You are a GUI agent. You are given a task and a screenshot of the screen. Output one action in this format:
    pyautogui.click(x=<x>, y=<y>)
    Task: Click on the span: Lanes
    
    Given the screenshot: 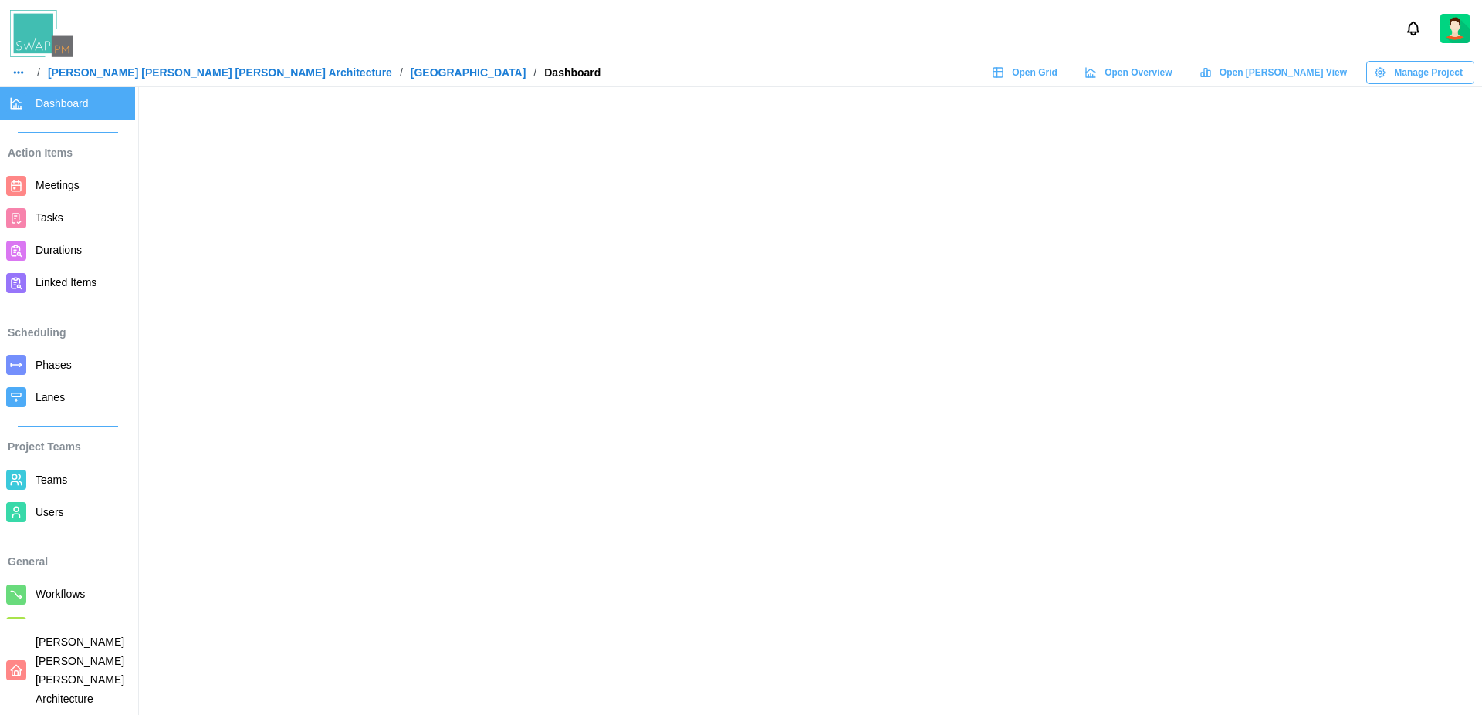 What is the action you would take?
    pyautogui.click(x=50, y=397)
    